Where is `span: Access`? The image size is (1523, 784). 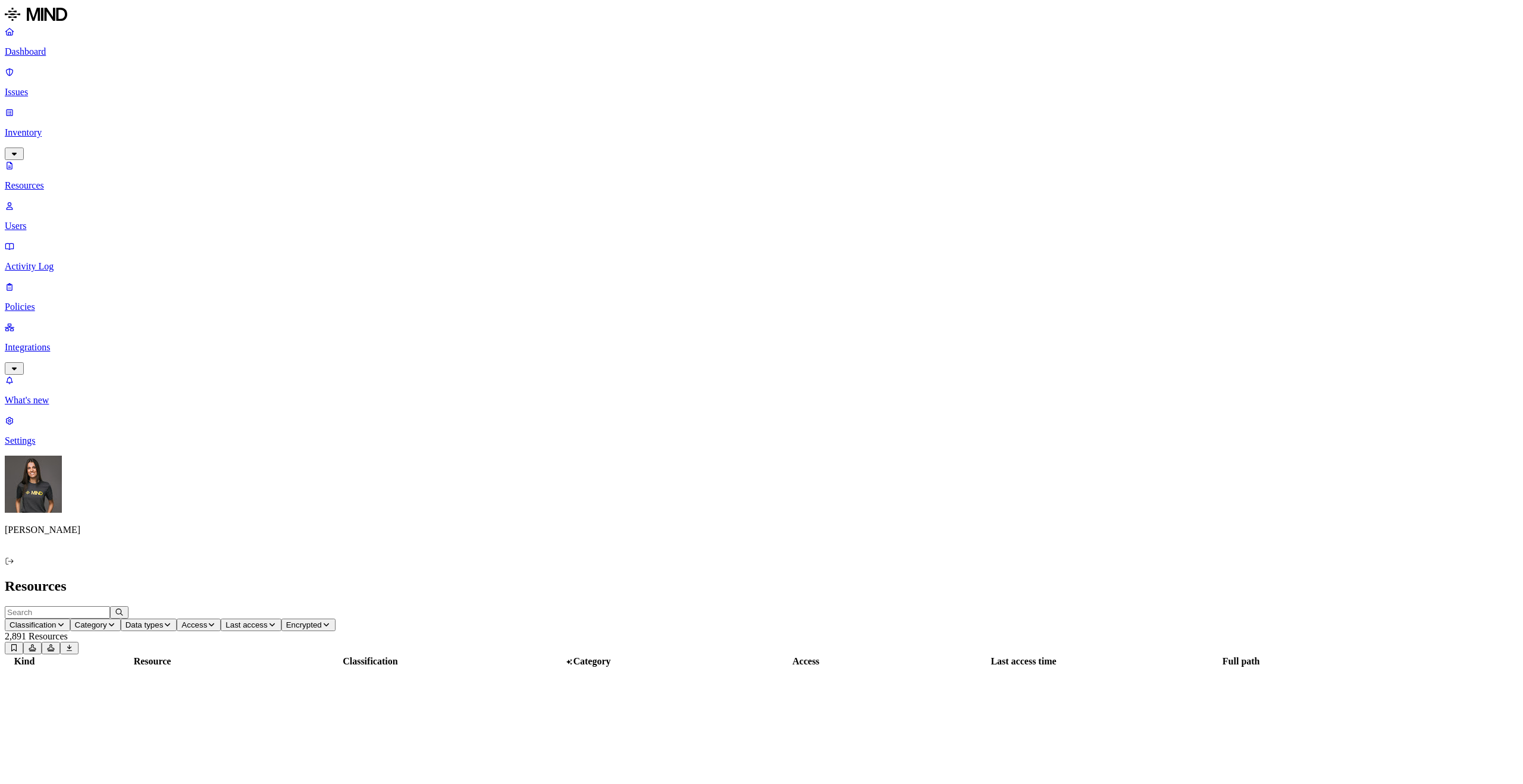 span: Access is located at coordinates (194, 624).